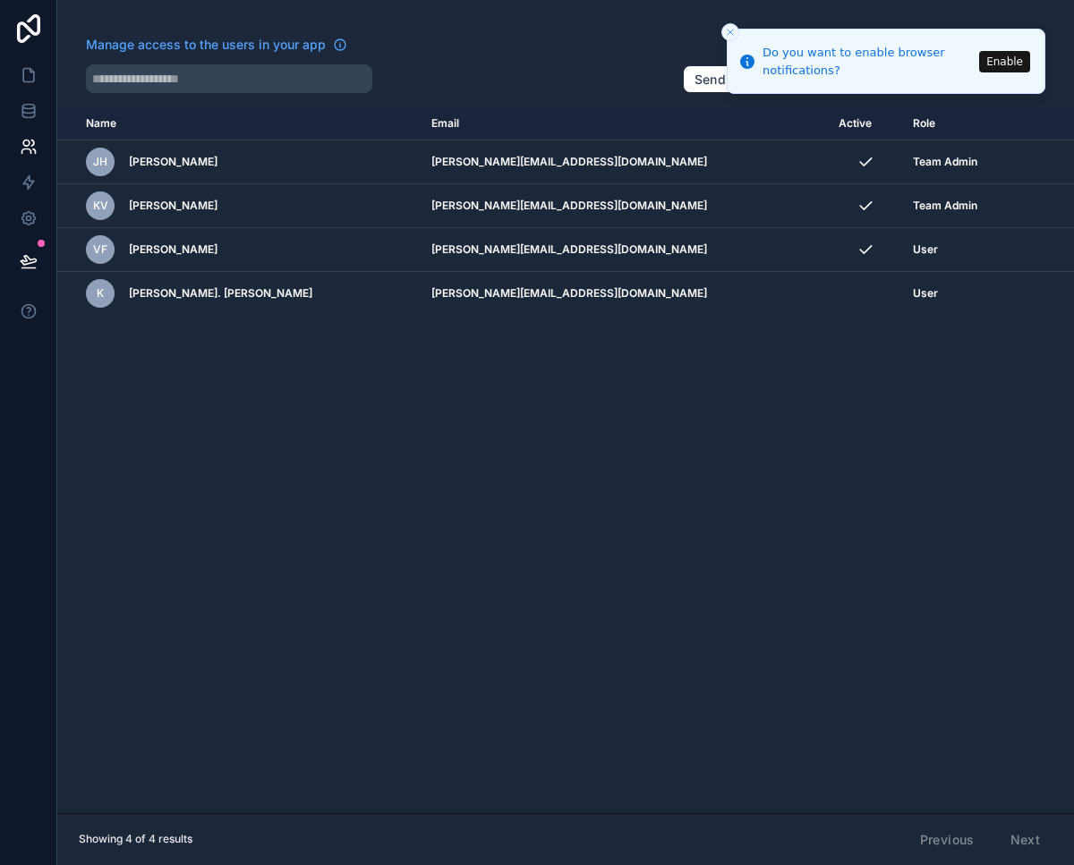 This screenshot has height=865, width=1074. Describe the element at coordinates (239, 123) in the screenshot. I see `th: Name` at that location.